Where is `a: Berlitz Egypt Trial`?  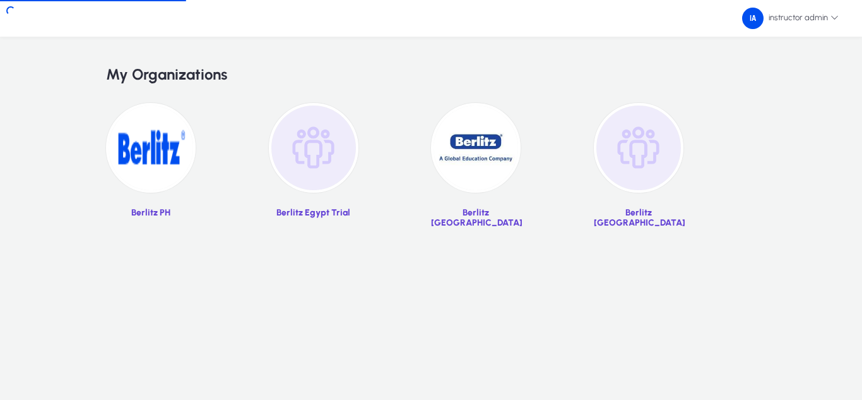 a: Berlitz Egypt Trial is located at coordinates (314, 170).